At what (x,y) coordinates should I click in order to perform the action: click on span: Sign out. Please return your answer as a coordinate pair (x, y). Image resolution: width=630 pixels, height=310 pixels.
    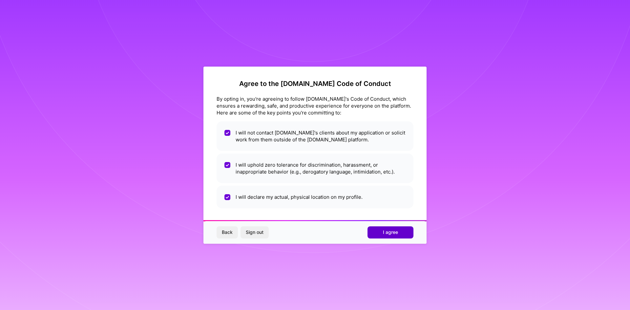
    Looking at the image, I should click on (255, 232).